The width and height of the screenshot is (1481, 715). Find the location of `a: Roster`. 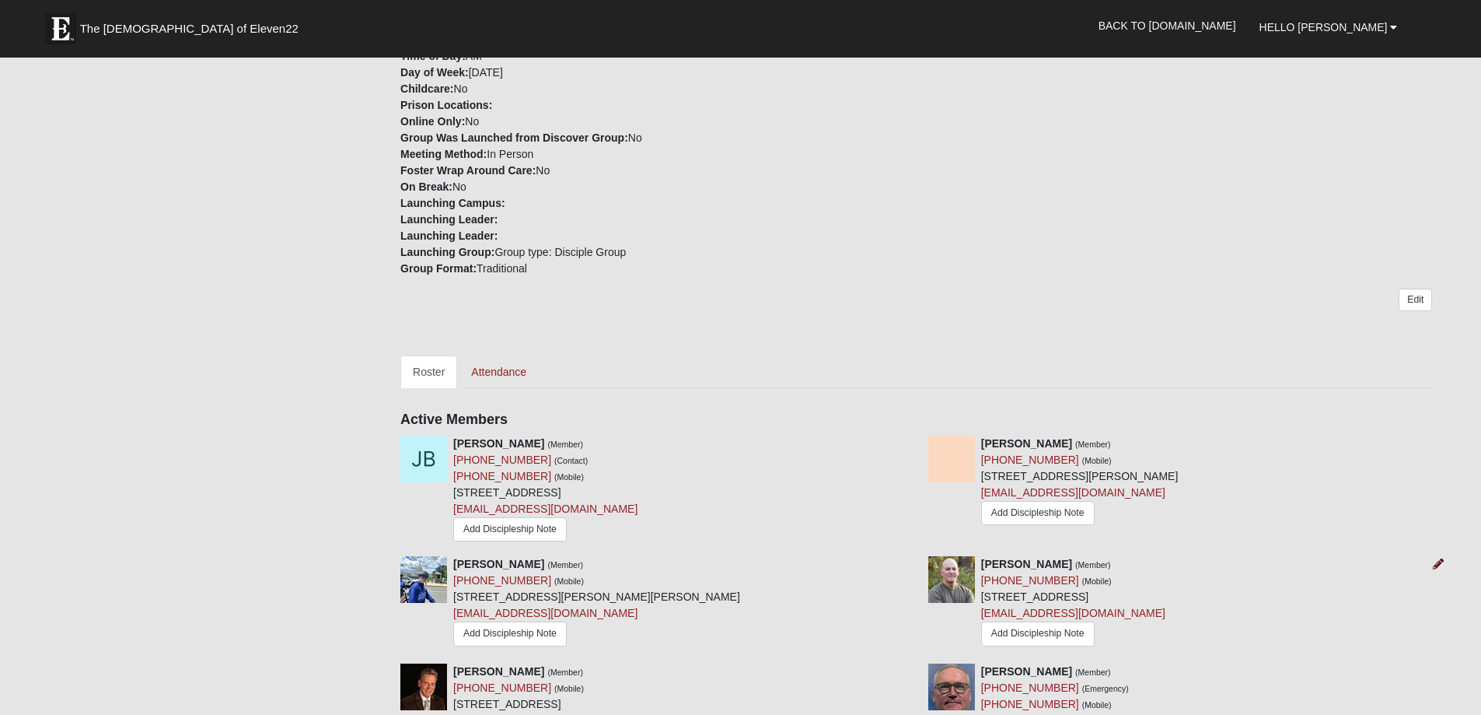

a: Roster is located at coordinates (428, 372).